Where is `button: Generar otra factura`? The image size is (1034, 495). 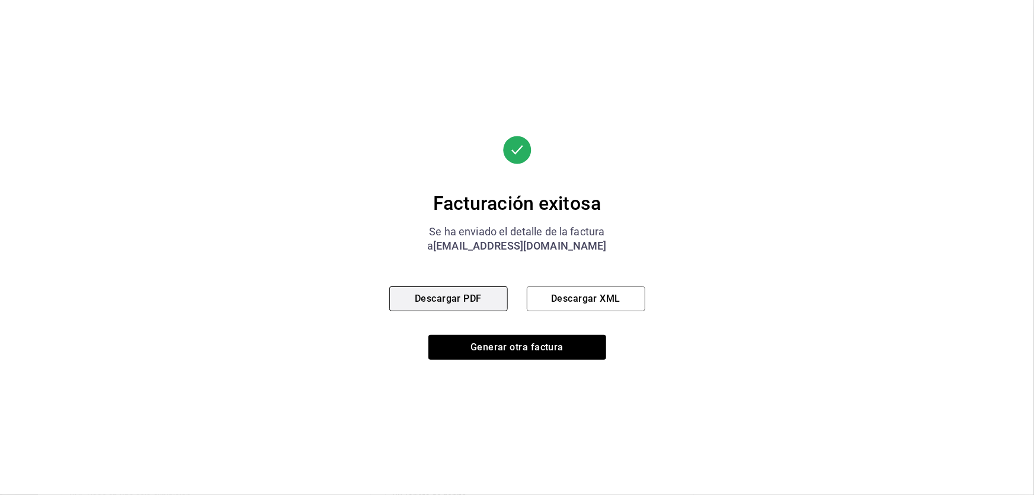
button: Generar otra factura is located at coordinates (517, 347).